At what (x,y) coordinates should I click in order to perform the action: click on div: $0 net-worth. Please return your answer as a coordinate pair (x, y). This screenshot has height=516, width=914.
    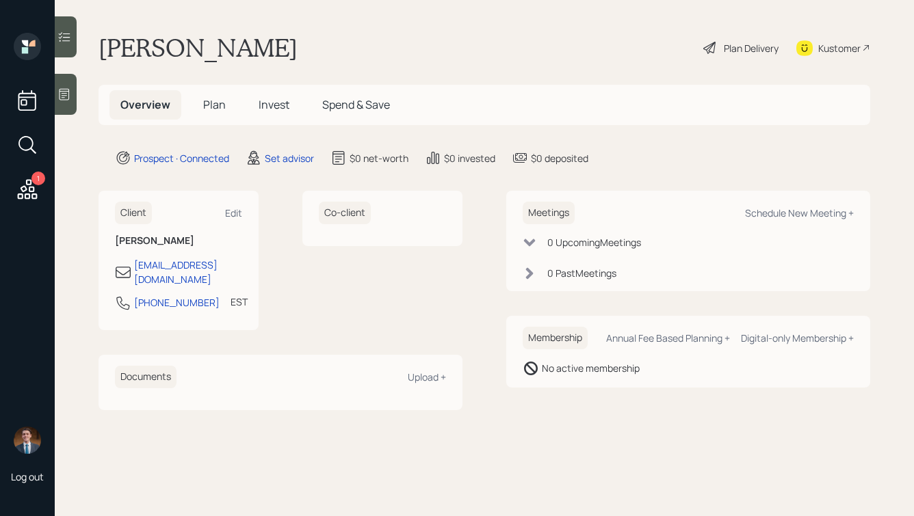
    Looking at the image, I should click on (379, 158).